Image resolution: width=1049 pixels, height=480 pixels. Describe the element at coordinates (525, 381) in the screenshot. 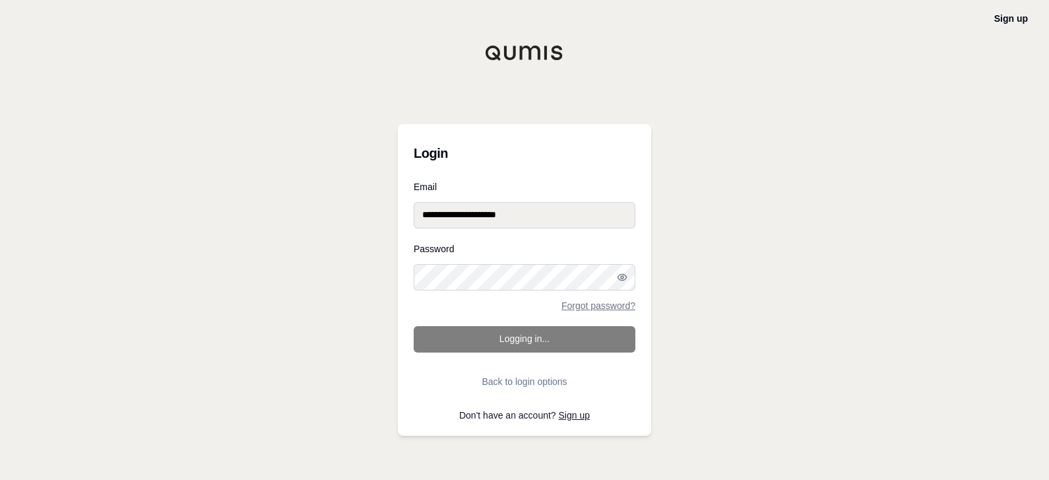

I see `button: Back to login options` at that location.